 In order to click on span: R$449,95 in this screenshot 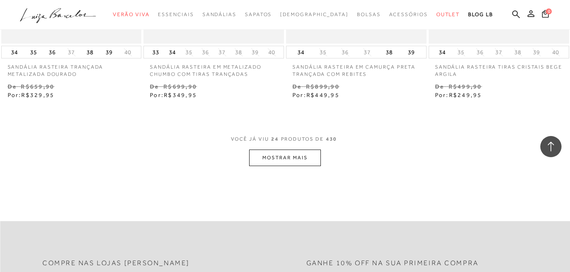, I will do `click(323, 95)`.